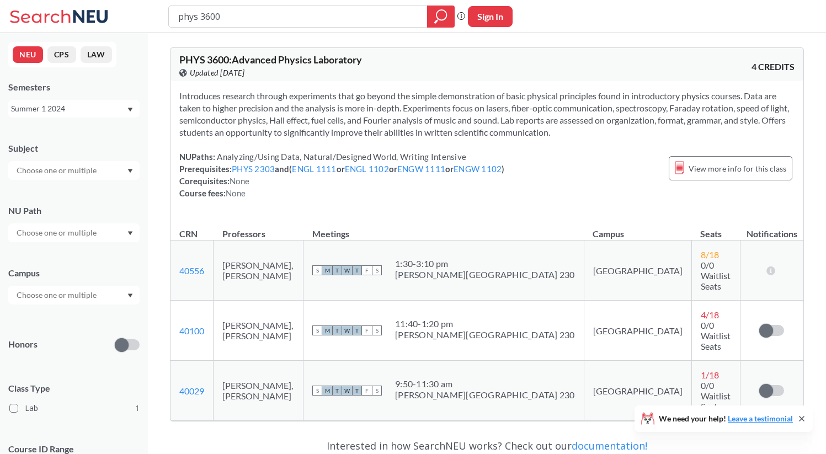 Image resolution: width=826 pixels, height=454 pixels. What do you see at coordinates (74, 408) in the screenshot?
I see `label: Lab` at bounding box center [74, 408].